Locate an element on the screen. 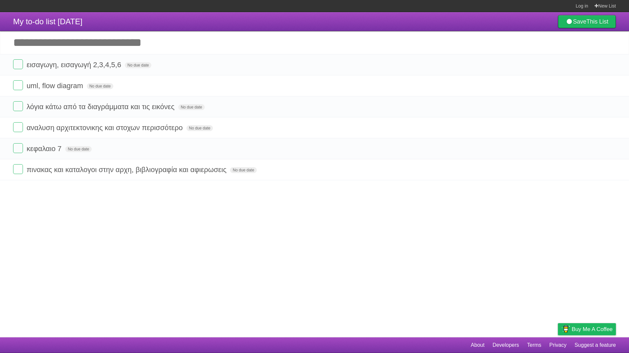 The image size is (629, 353). a: Suggest a feature is located at coordinates (596, 345).